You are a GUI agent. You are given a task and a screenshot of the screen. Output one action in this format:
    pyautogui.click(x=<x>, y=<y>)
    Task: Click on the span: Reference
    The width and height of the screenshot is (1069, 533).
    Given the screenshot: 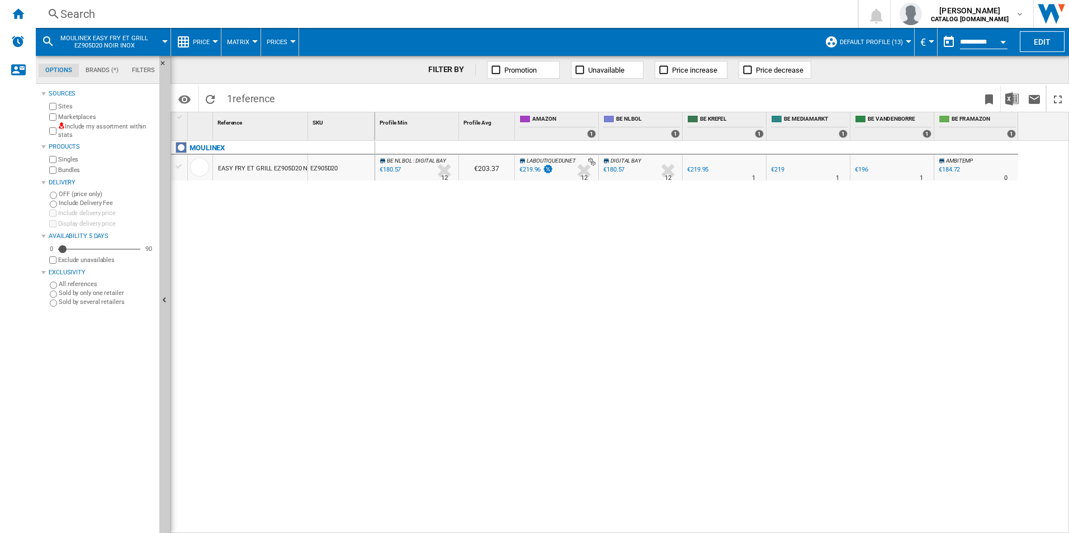 What is the action you would take?
    pyautogui.click(x=230, y=122)
    